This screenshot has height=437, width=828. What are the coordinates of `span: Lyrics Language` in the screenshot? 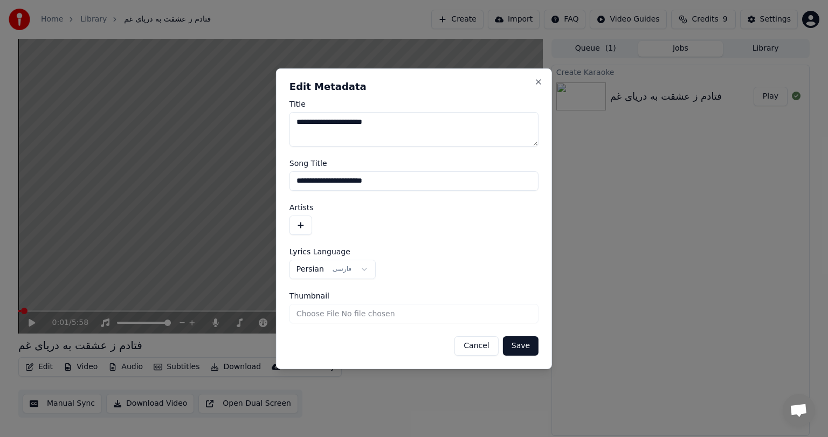 It's located at (320, 252).